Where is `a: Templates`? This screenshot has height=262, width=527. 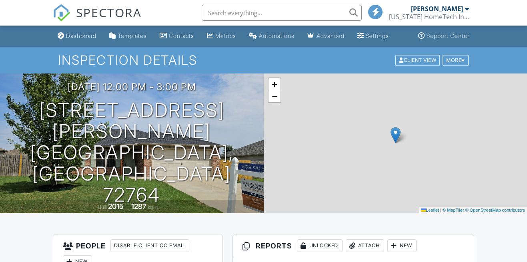 a: Templates is located at coordinates (128, 36).